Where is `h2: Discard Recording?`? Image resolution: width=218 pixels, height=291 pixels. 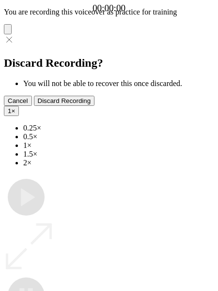 h2: Discard Recording? is located at coordinates (109, 63).